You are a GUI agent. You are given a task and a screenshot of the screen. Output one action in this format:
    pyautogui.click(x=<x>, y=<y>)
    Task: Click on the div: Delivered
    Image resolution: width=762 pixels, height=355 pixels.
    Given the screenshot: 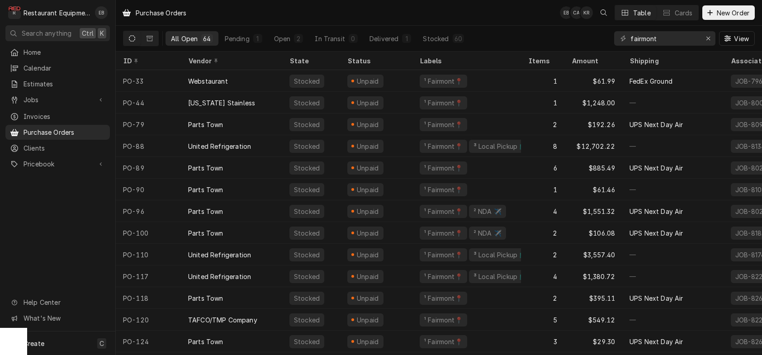 What is the action you would take?
    pyautogui.click(x=384, y=38)
    